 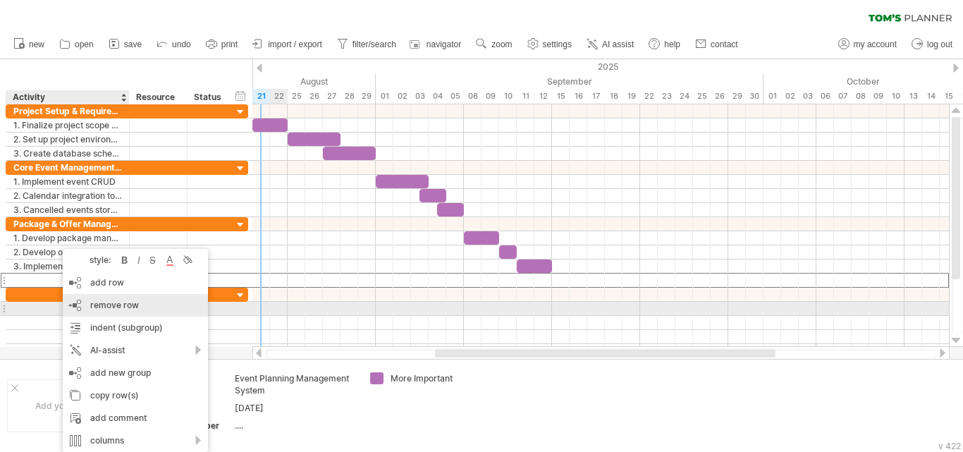 What do you see at coordinates (135, 418) in the screenshot?
I see `div: add comment` at bounding box center [135, 418].